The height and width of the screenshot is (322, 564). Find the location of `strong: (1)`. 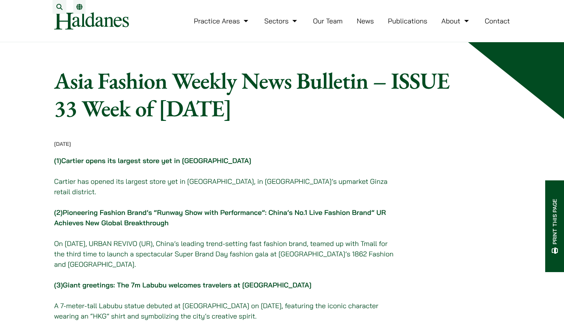

strong: (1) is located at coordinates (153, 160).